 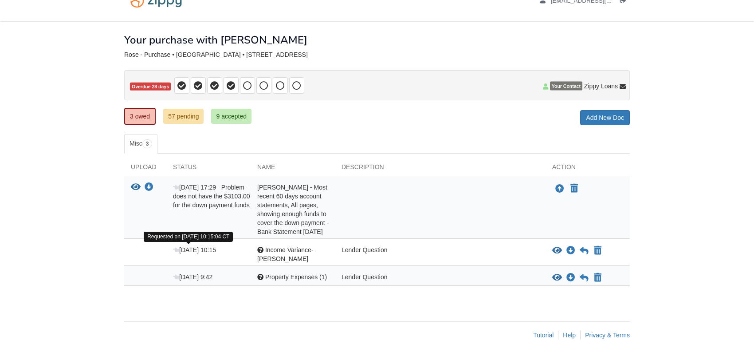 What do you see at coordinates (601, 86) in the screenshot?
I see `span: Zippy Loans` at bounding box center [601, 86].